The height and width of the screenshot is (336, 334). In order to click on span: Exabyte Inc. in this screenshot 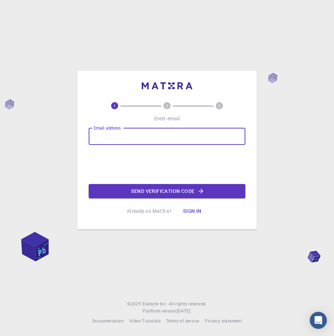, I will do `click(155, 304)`.